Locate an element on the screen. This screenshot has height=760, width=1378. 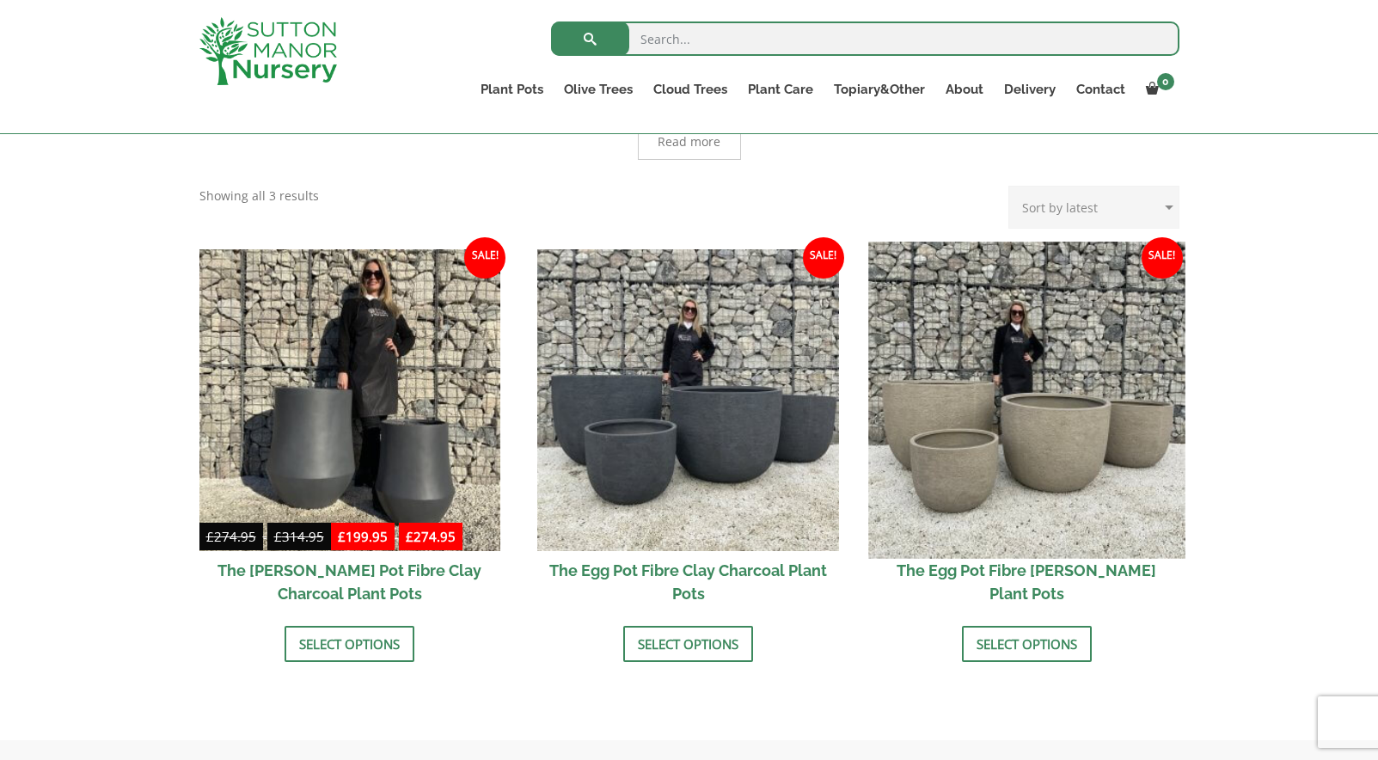
img: The Egg Pot Fibre Clay Champagne Plant Pots is located at coordinates (1026, 400).